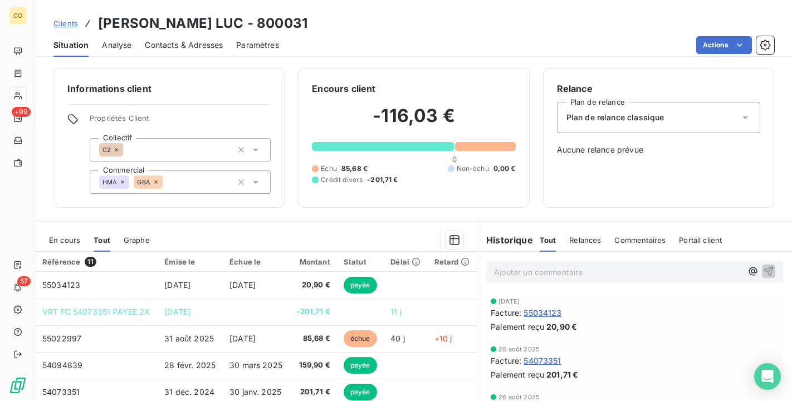 The image size is (792, 401). Describe the element at coordinates (106, 150) in the screenshot. I see `span: C2` at that location.